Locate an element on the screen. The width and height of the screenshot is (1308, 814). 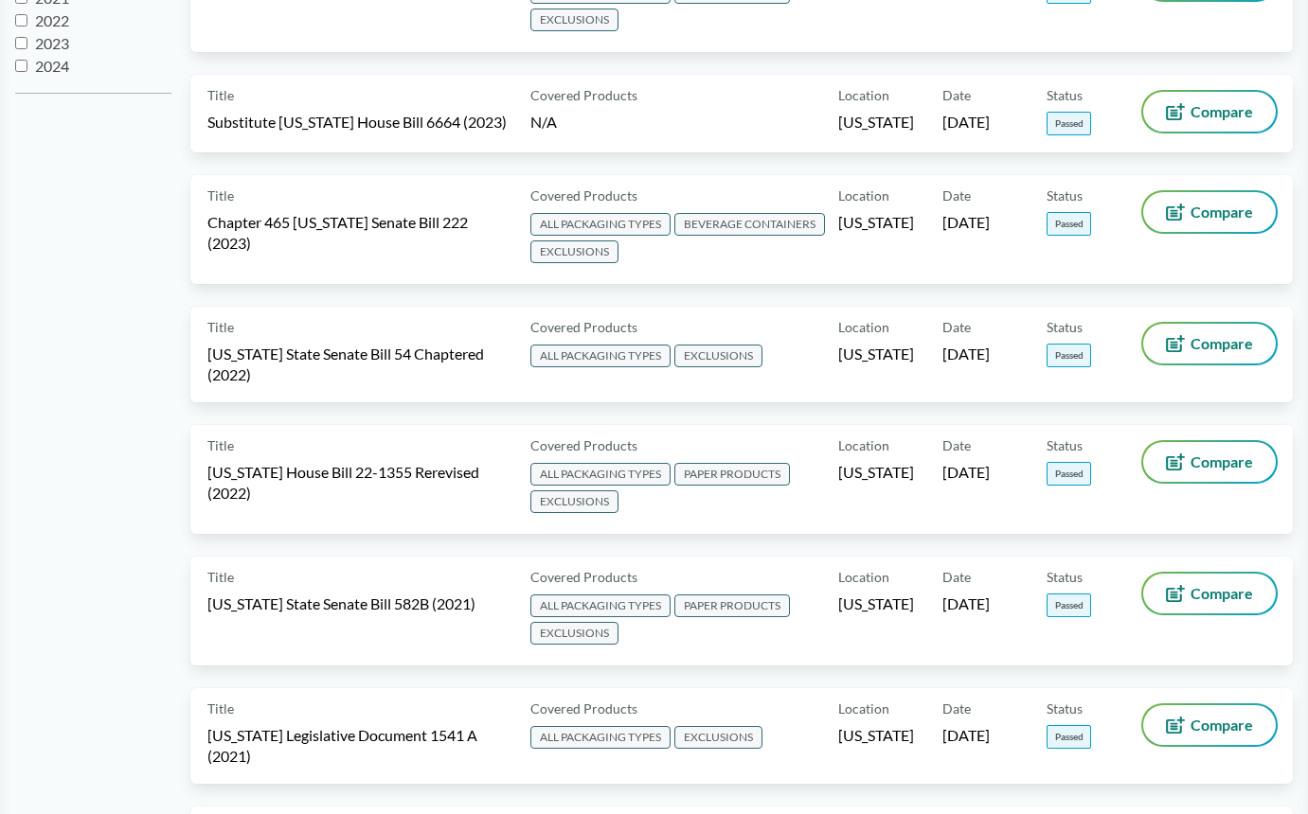
span: BEVERAGE CONTAINERS is located at coordinates (749, 224).